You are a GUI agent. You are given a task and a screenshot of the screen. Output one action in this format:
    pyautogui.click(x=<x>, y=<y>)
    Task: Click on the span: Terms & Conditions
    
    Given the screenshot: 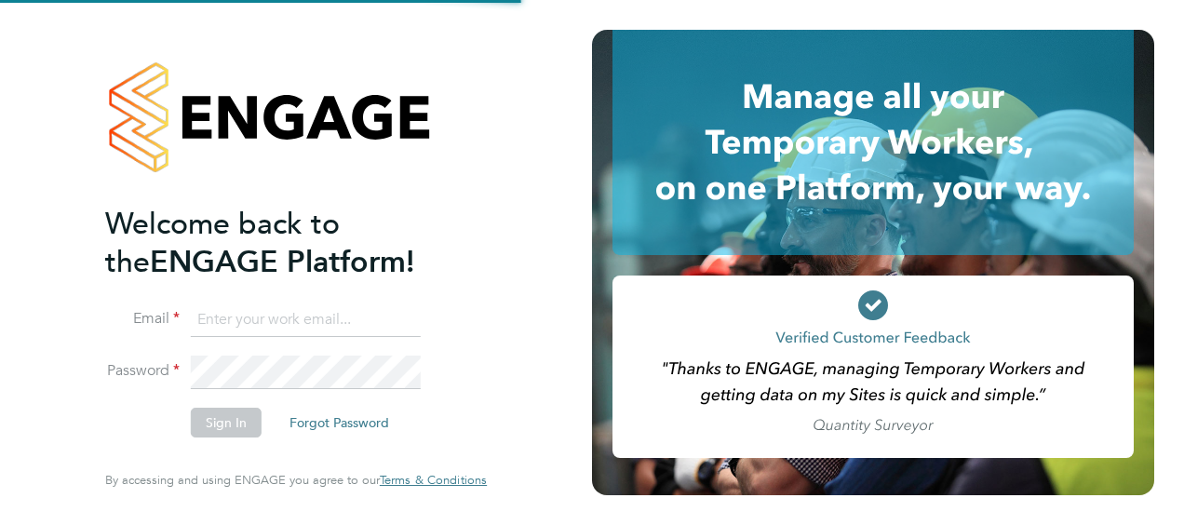 What is the action you would take?
    pyautogui.click(x=433, y=479)
    